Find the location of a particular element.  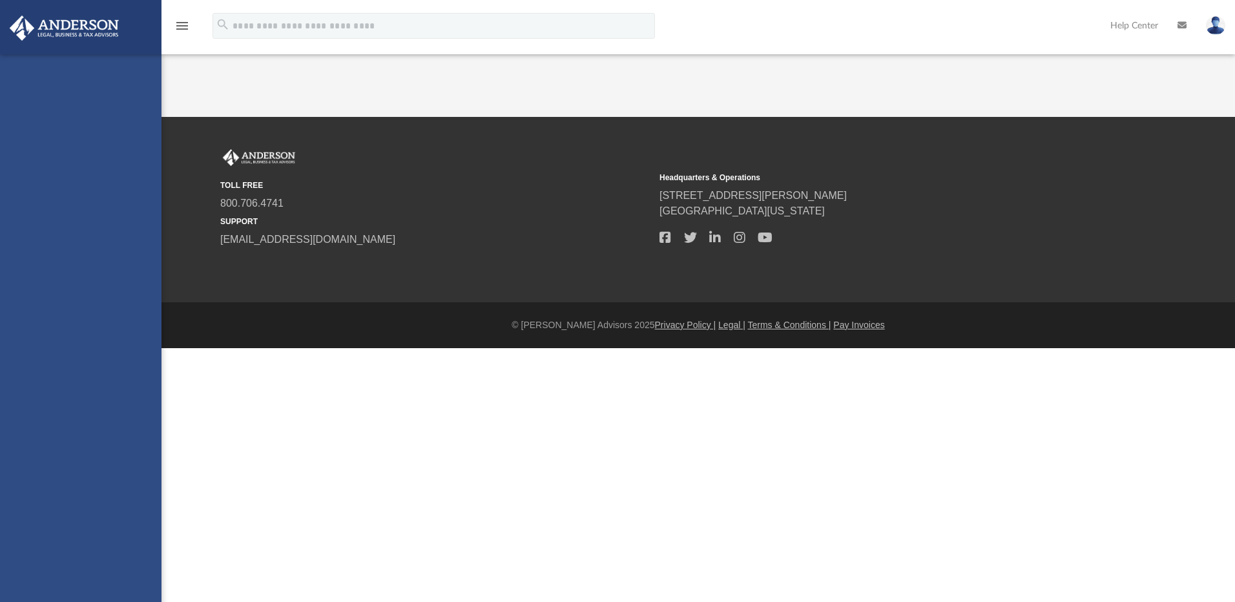

a: menu is located at coordinates (182, 29).